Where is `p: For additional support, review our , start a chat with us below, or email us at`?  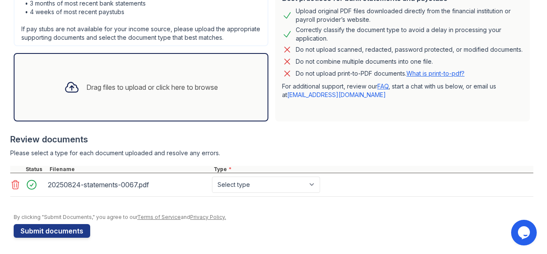 p: For additional support, review our , start a chat with us below, or email us at is located at coordinates (403, 91).